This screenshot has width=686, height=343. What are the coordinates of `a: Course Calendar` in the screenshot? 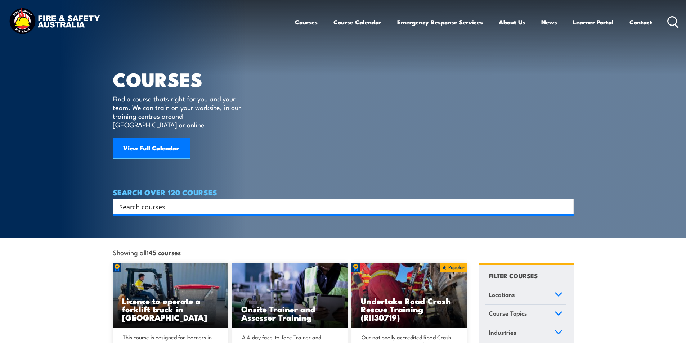 It's located at (357, 22).